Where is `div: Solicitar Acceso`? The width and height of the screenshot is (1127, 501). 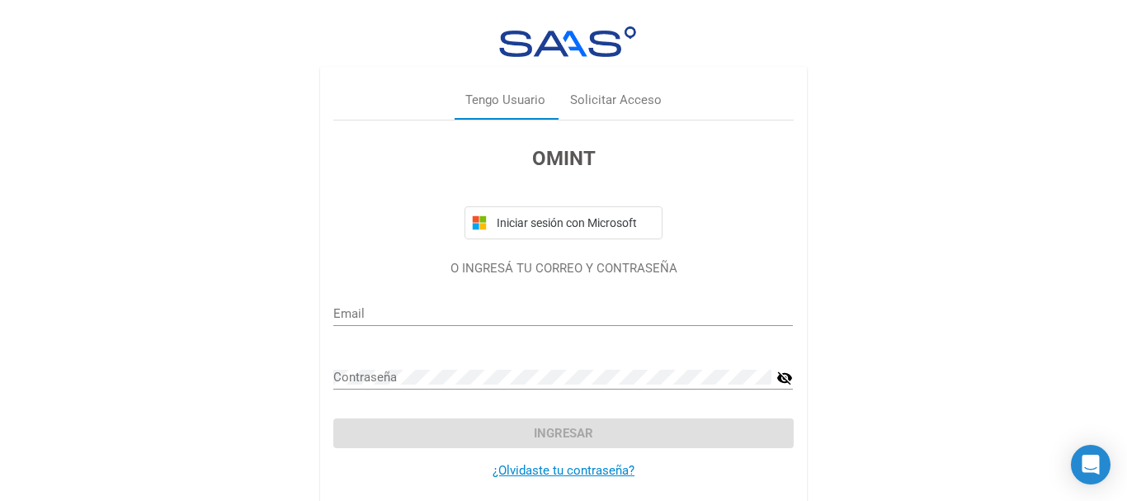 div: Solicitar Acceso is located at coordinates (615, 100).